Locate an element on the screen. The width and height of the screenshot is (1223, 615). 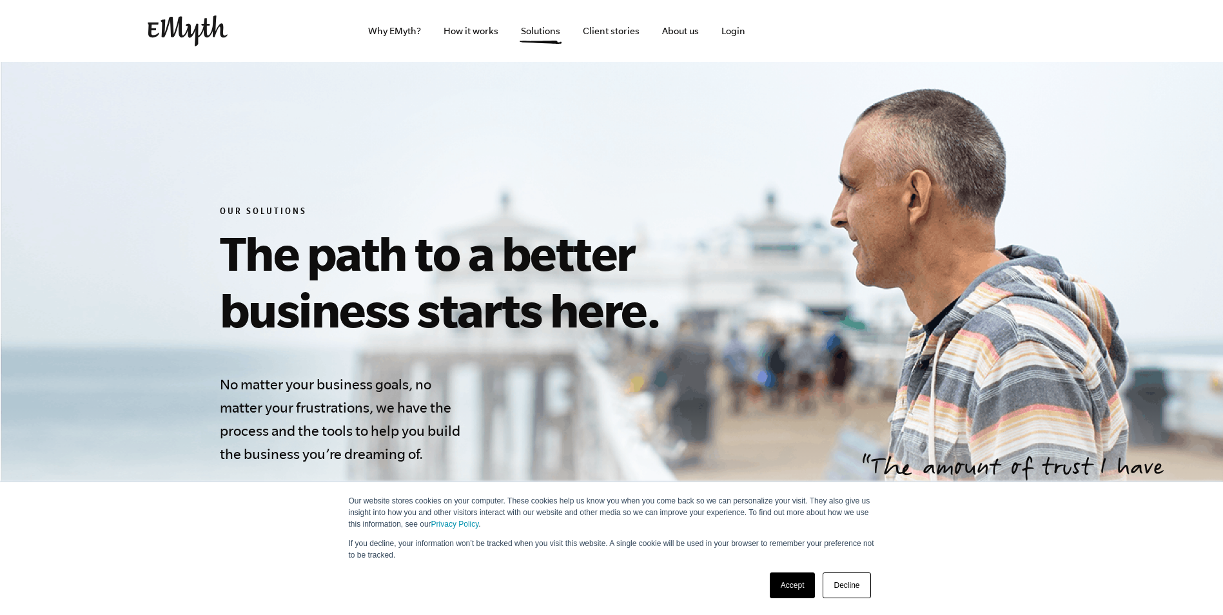
a: Accept is located at coordinates (792, 585).